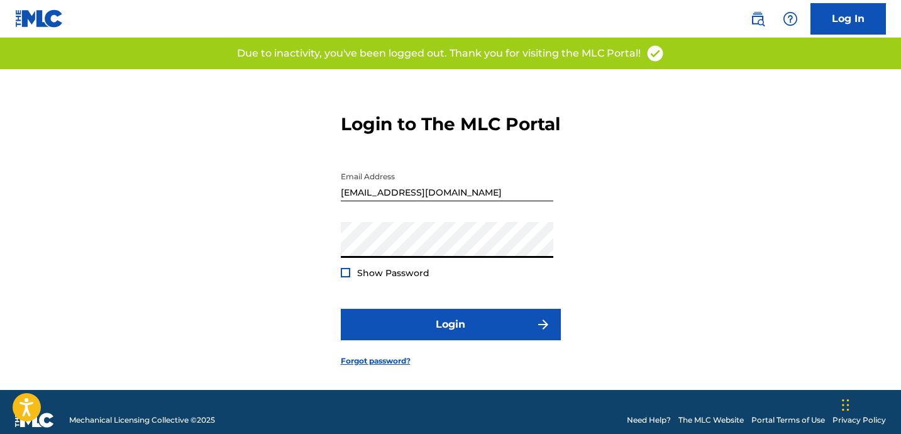 The height and width of the screenshot is (434, 901). I want to click on button: Login, so click(451, 324).